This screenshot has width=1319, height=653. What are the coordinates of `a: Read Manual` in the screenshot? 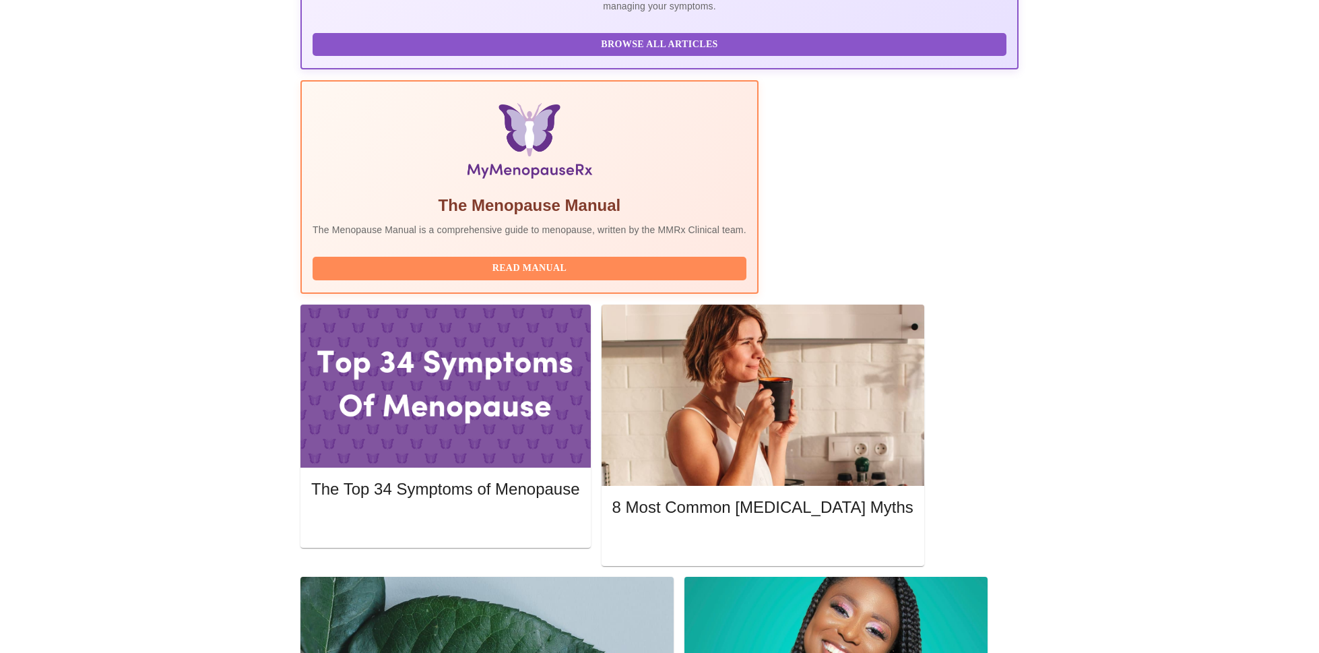 It's located at (531, 267).